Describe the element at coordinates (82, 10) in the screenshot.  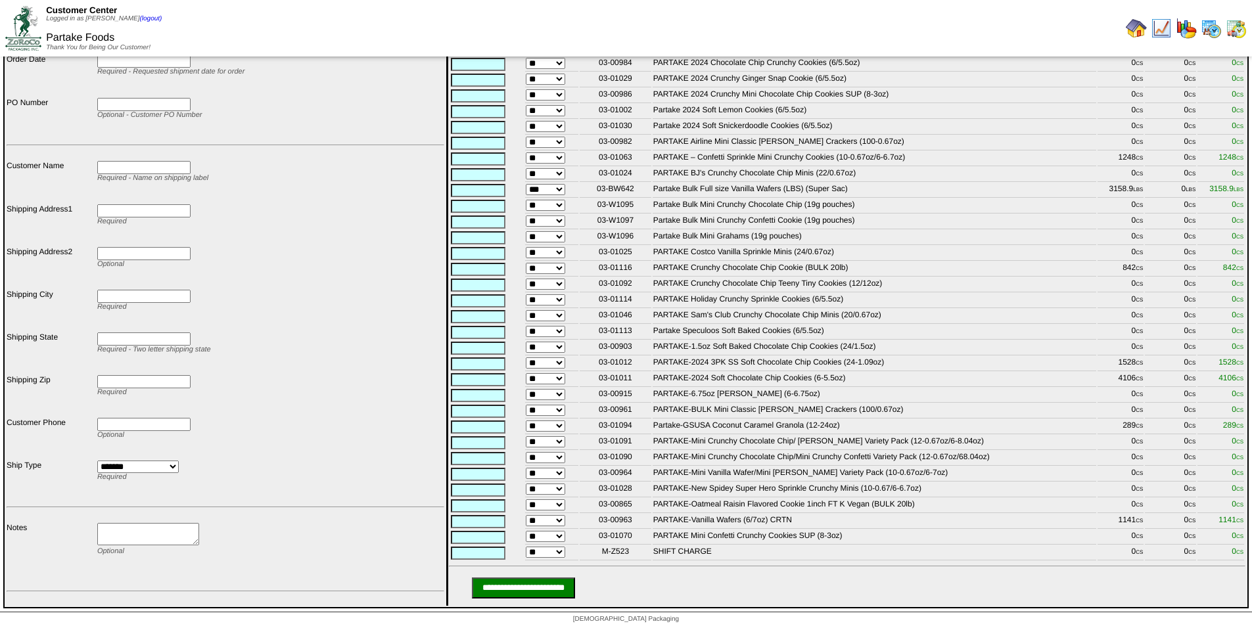
I see `span: Customer Center` at that location.